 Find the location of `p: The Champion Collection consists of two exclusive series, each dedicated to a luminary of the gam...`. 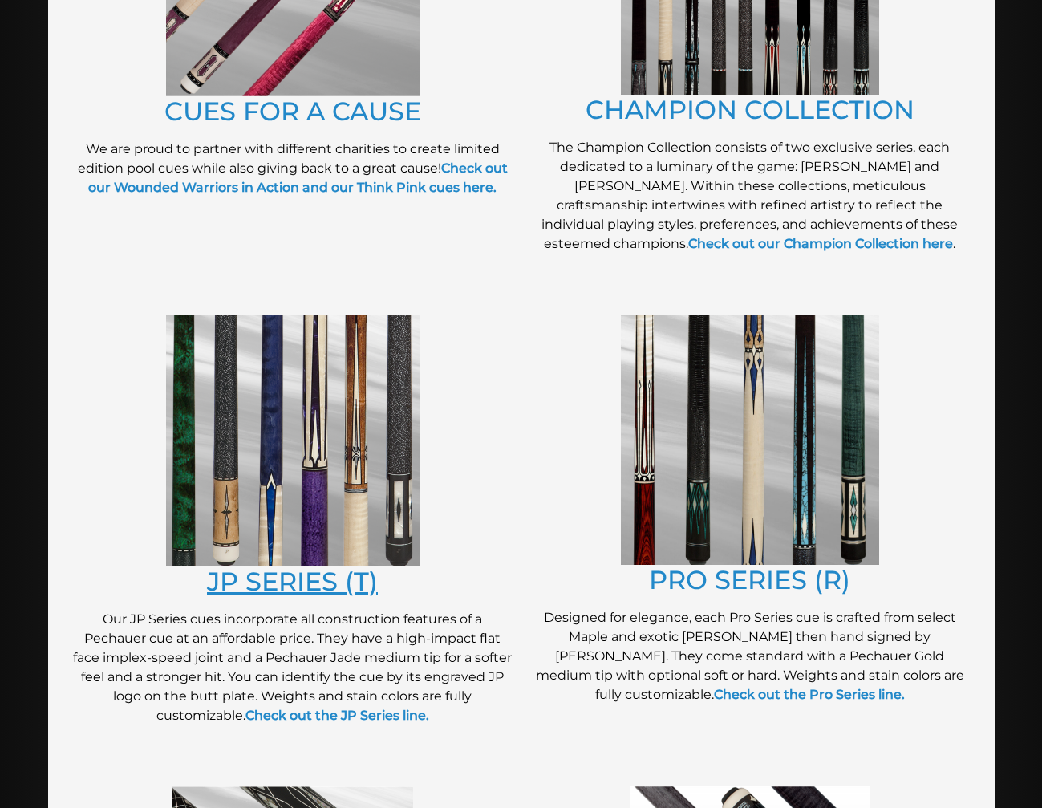

p: The Champion Collection consists of two exclusive series, each dedicated to a luminary of the gam... is located at coordinates (750, 196).